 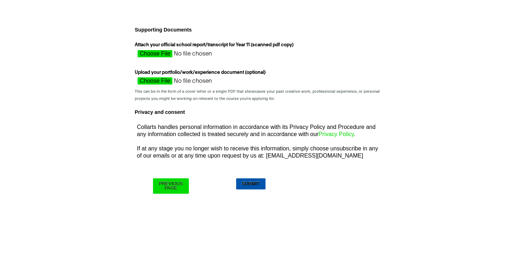 What do you see at coordinates (198, 83) in the screenshot?
I see `input: Upload your portfolio/work/experience document (optional)` at bounding box center [198, 83].